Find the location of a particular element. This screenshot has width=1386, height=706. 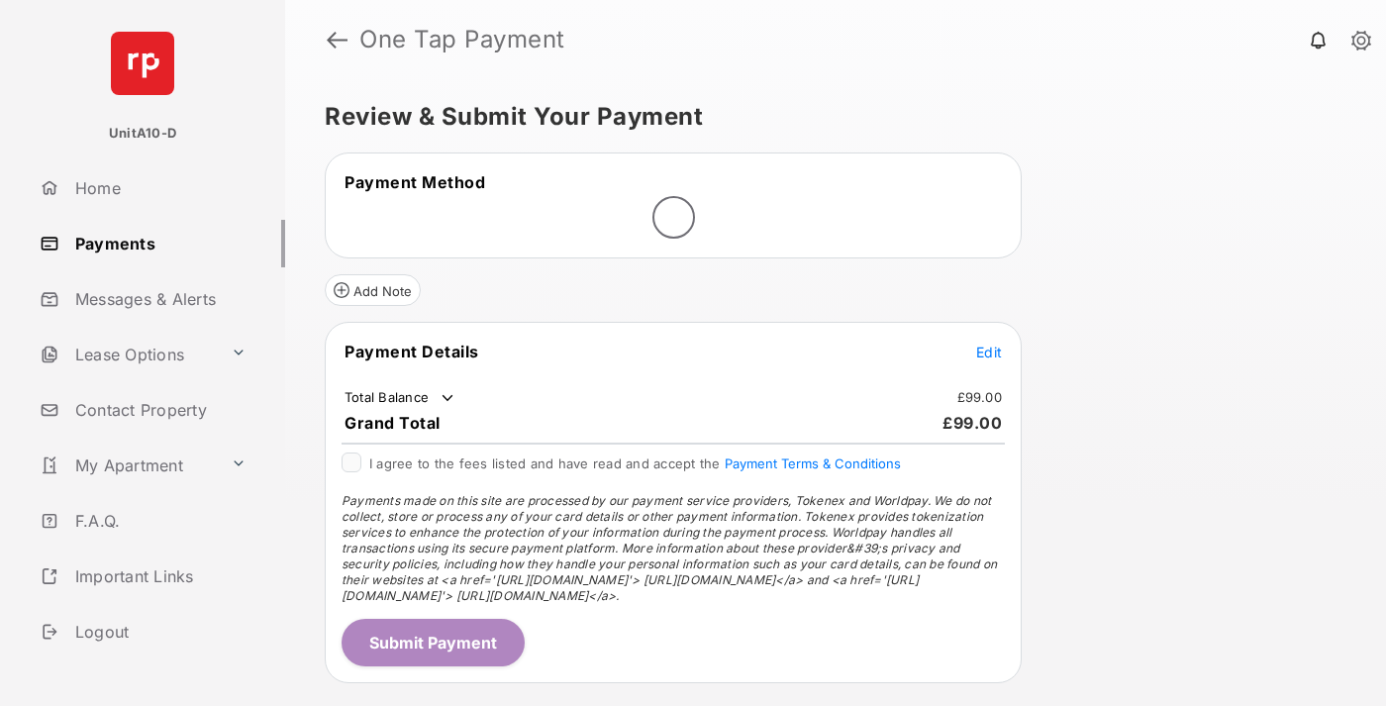

a: Messages & Alerts is located at coordinates (158, 299).